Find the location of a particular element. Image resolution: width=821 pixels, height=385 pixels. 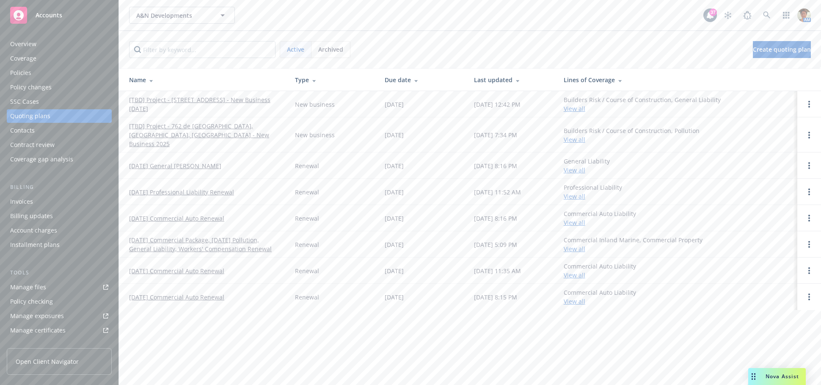

a: Coverage gap analysis is located at coordinates (59, 159).